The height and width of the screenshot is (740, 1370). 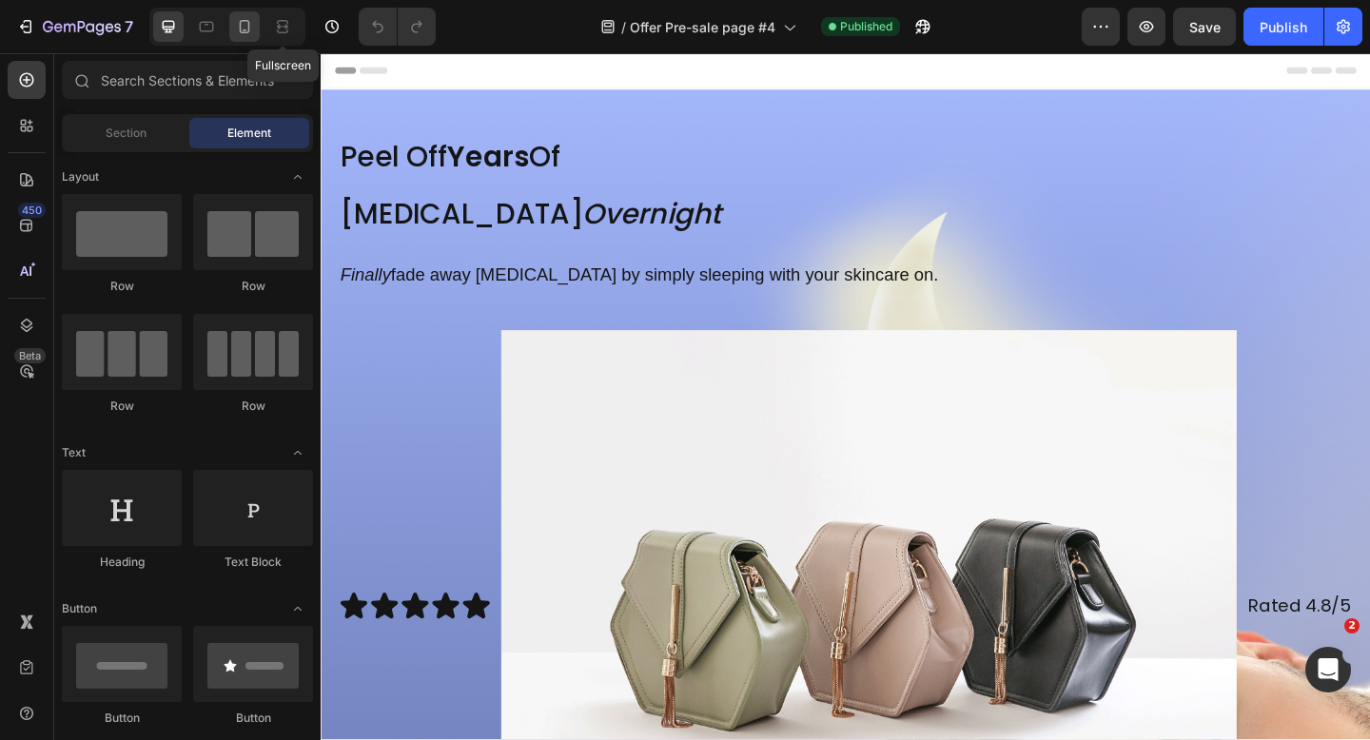 What do you see at coordinates (397, 27) in the screenshot?
I see `div: Undo/Redo` at bounding box center [397, 27].